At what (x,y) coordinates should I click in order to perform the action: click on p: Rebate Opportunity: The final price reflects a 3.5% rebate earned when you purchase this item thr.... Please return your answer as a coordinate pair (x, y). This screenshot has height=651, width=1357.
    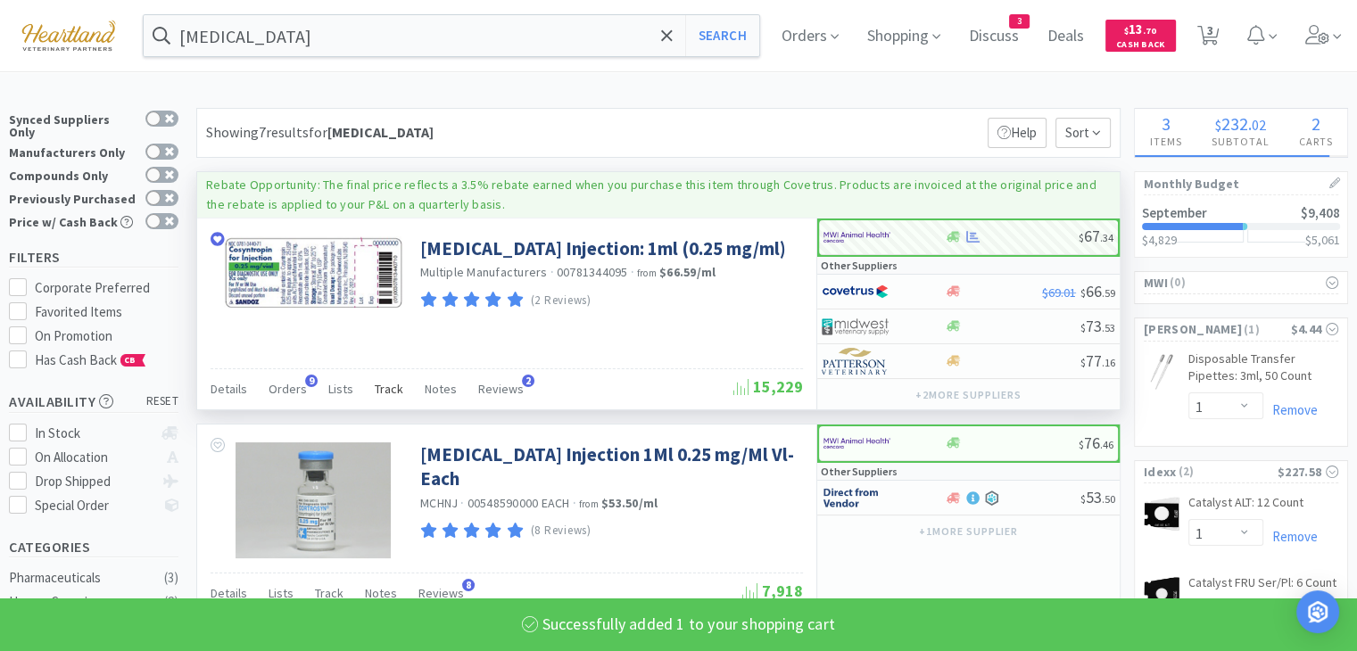
    Looking at the image, I should click on (651, 194).